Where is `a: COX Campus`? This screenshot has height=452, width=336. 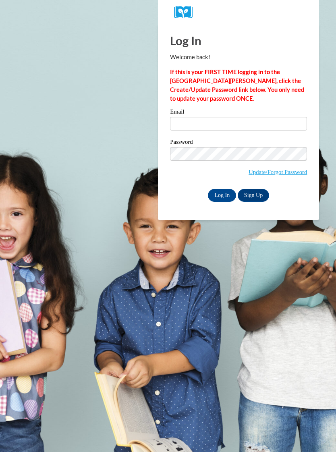 a: COX Campus is located at coordinates (238, 12).